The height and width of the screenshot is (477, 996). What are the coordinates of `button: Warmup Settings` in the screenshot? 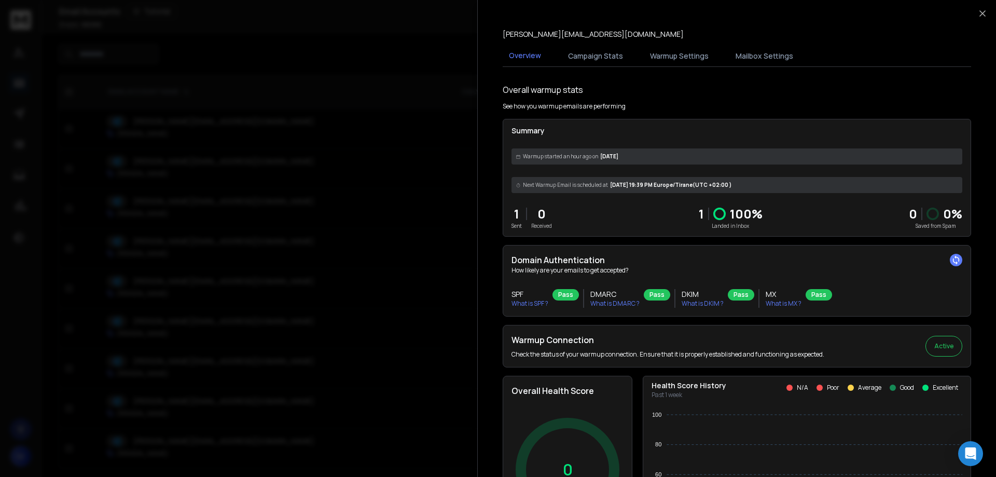 It's located at (679, 56).